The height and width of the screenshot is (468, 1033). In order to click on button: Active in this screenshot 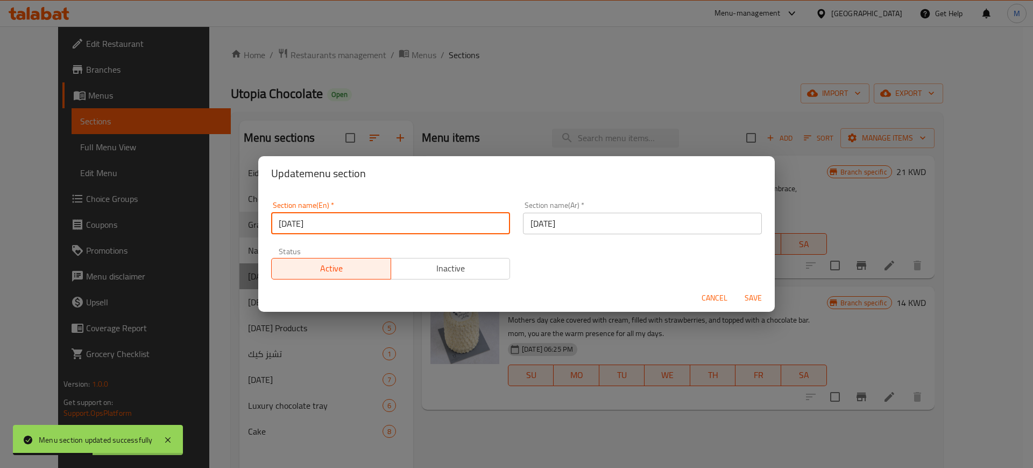, I will do `click(331, 269)`.